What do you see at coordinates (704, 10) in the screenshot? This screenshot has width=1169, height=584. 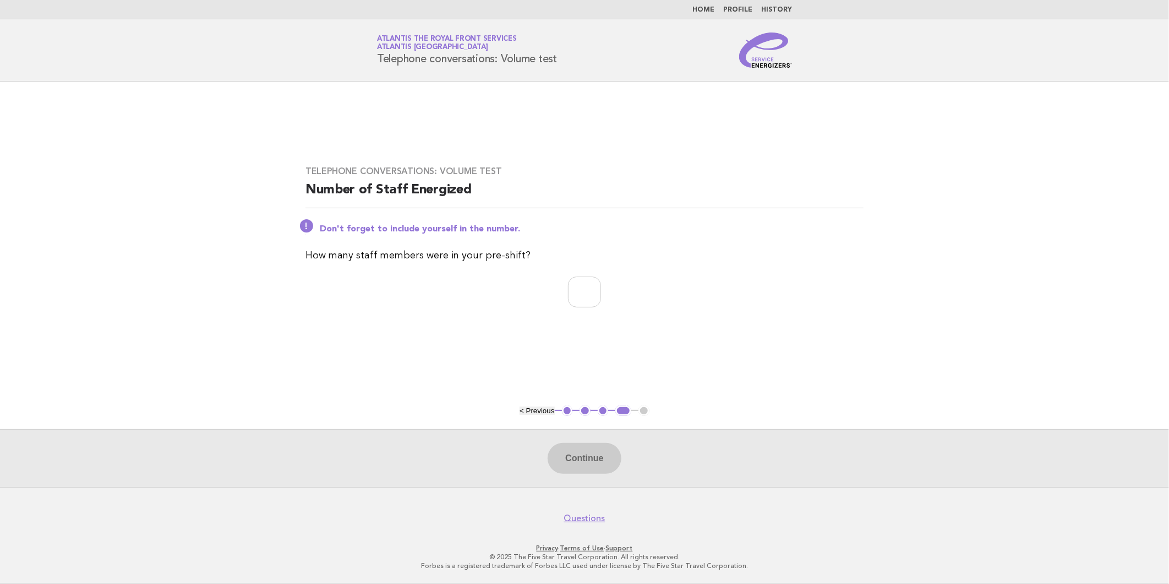 I see `a: Home` at bounding box center [704, 10].